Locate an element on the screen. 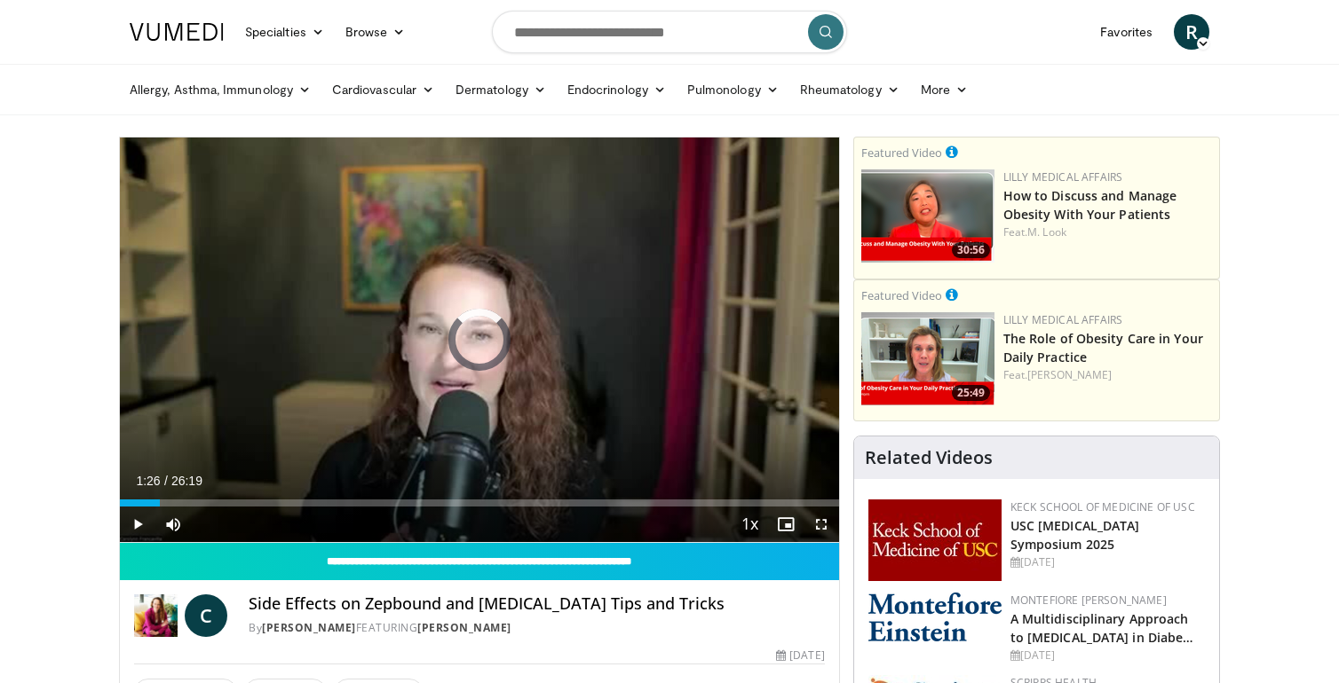  div: Progress Bar is located at coordinates (479, 503).